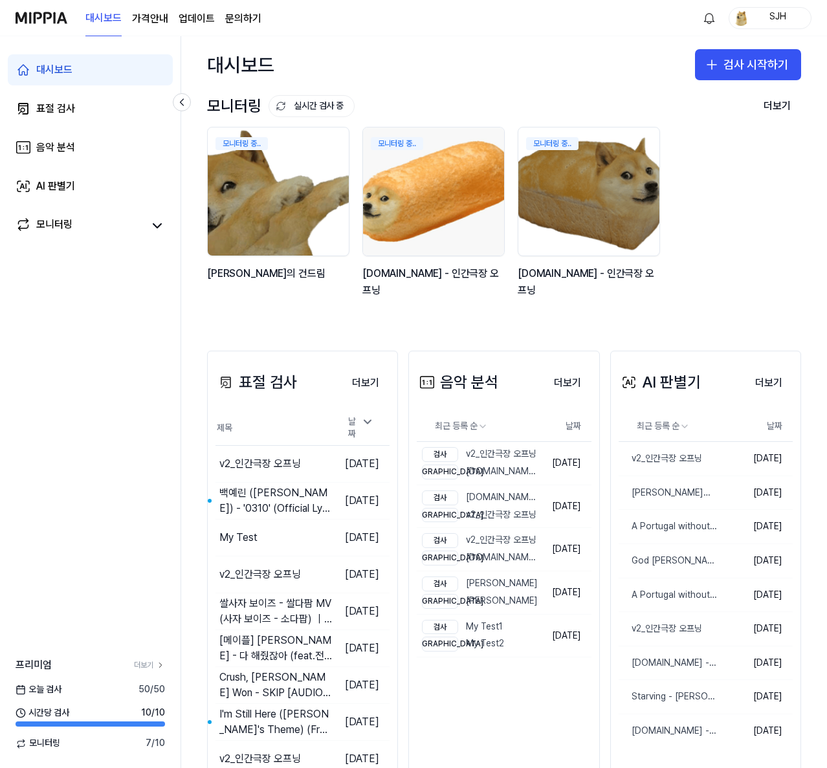  I want to click on a: 모니터링, so click(80, 226).